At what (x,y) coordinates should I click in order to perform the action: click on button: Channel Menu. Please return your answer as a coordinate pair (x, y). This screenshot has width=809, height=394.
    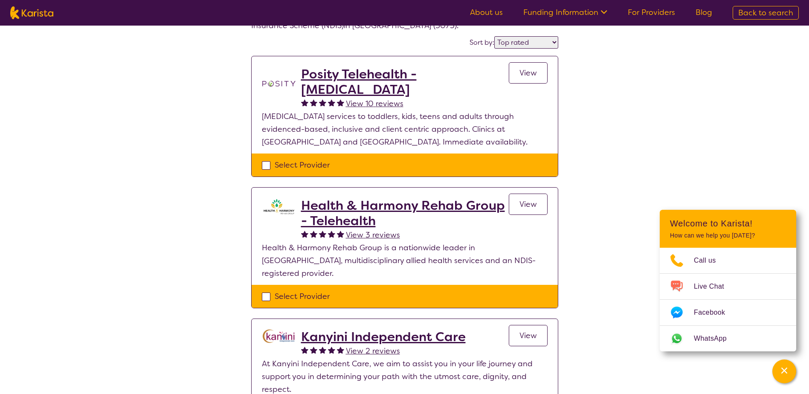
    Looking at the image, I should click on (784, 371).